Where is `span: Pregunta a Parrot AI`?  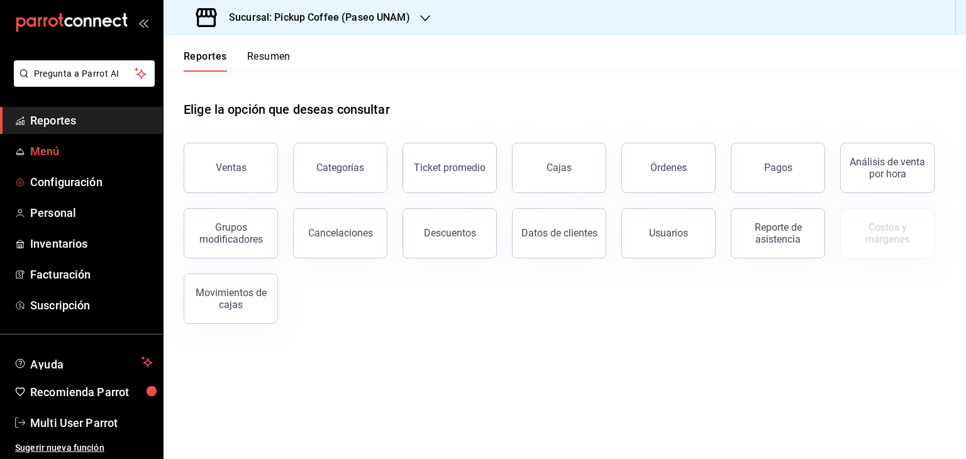
span: Pregunta a Parrot AI is located at coordinates (84, 74).